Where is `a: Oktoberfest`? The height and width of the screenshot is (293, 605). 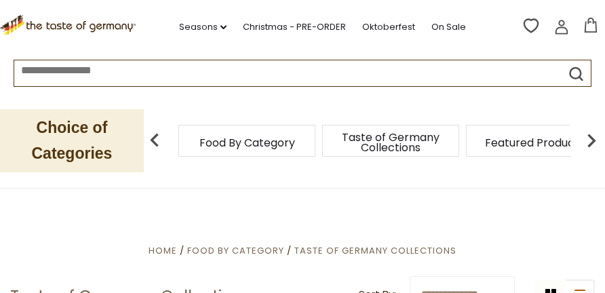 a: Oktoberfest is located at coordinates (388, 27).